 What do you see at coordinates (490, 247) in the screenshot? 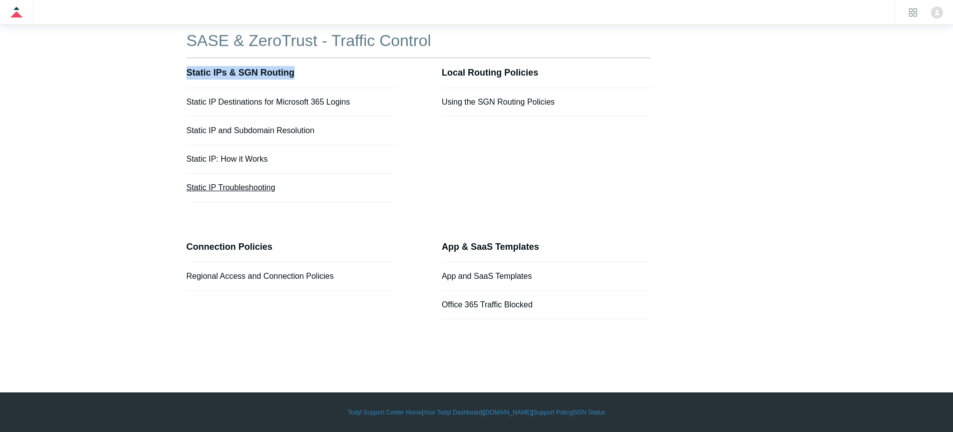
I see `a: App & SaaS Templates` at bounding box center [490, 247].